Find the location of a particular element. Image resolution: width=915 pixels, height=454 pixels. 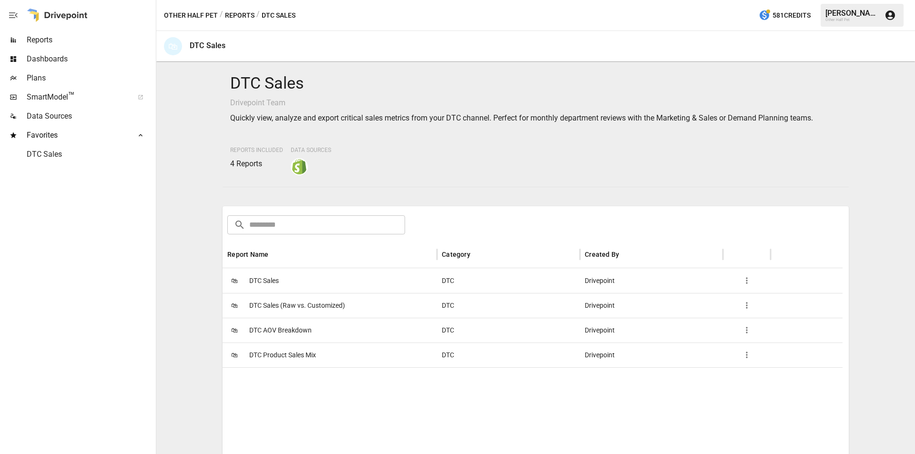

span: Reports is located at coordinates (90, 40).